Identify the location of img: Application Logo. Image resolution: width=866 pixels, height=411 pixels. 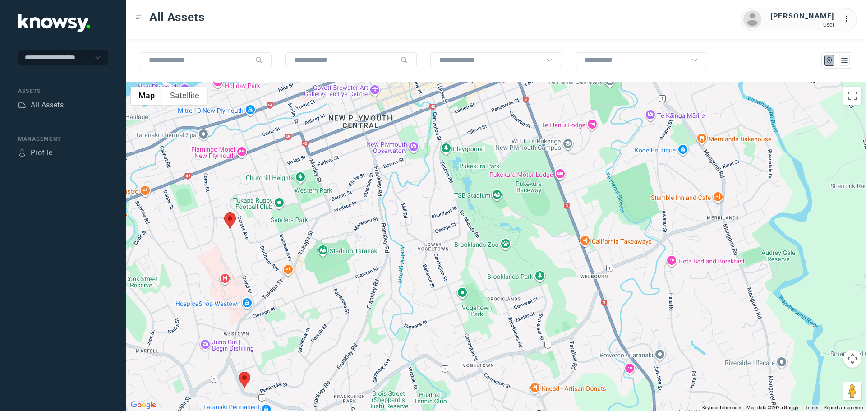
(54, 23).